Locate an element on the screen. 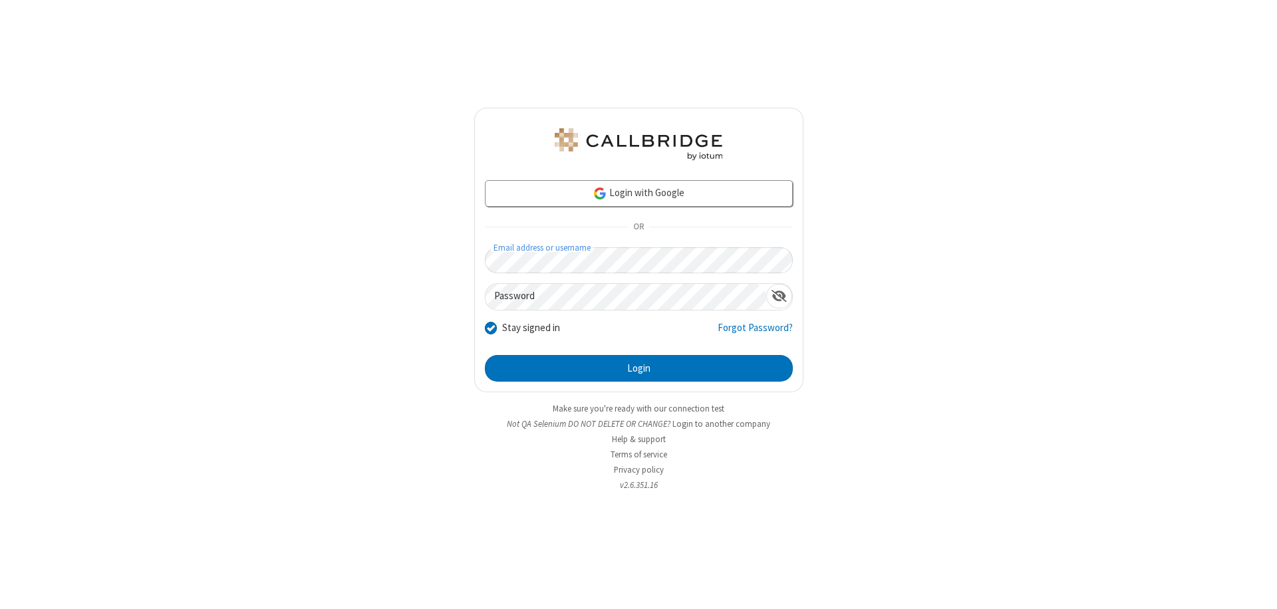  a: Help & support is located at coordinates (639, 439).